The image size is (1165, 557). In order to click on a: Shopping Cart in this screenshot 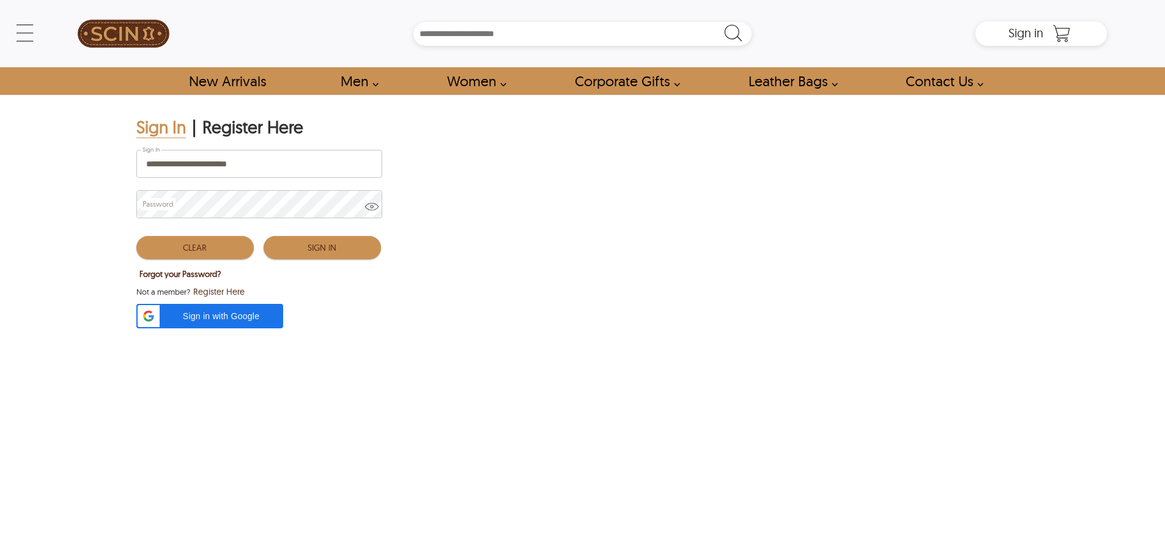, I will do `click(1061, 34)`.